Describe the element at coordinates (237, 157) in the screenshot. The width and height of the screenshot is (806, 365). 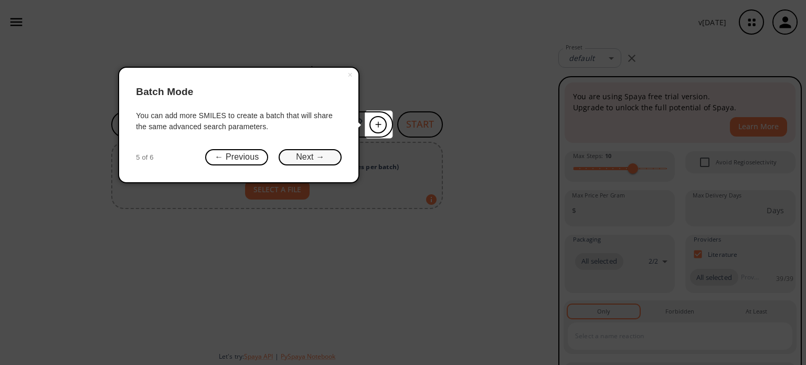
I see `button: ← Previous` at that location.